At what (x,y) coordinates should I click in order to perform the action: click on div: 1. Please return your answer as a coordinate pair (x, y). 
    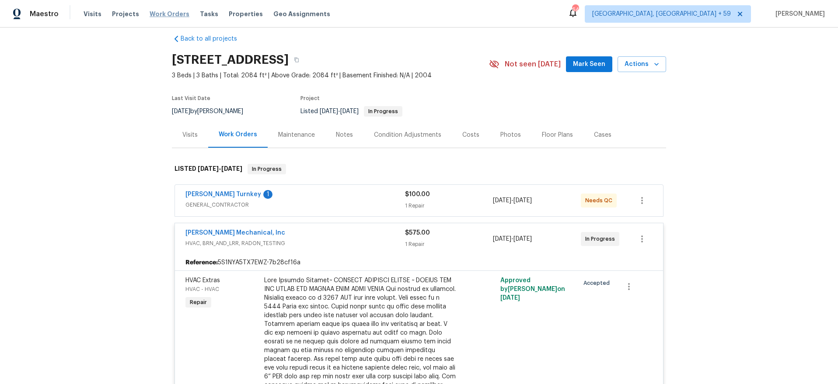
    Looking at the image, I should click on (268, 195).